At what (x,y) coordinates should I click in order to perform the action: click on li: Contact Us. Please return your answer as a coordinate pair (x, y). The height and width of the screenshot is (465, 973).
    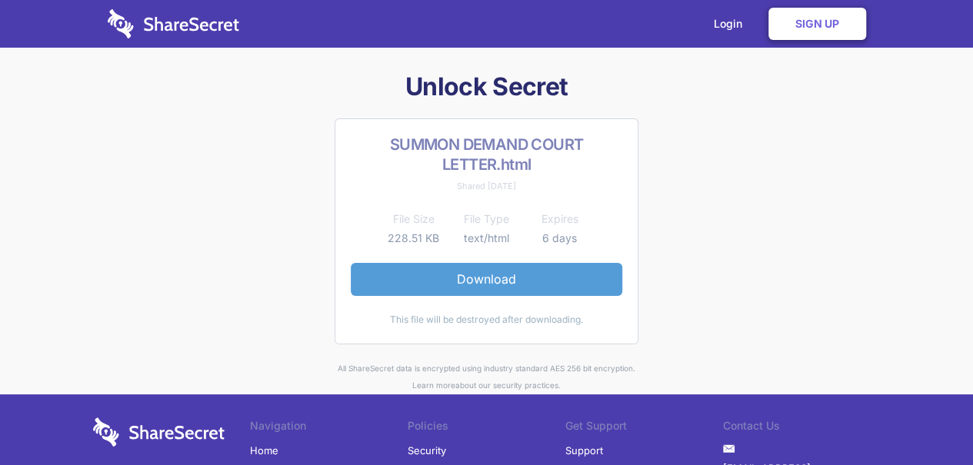
    Looking at the image, I should click on (802, 428).